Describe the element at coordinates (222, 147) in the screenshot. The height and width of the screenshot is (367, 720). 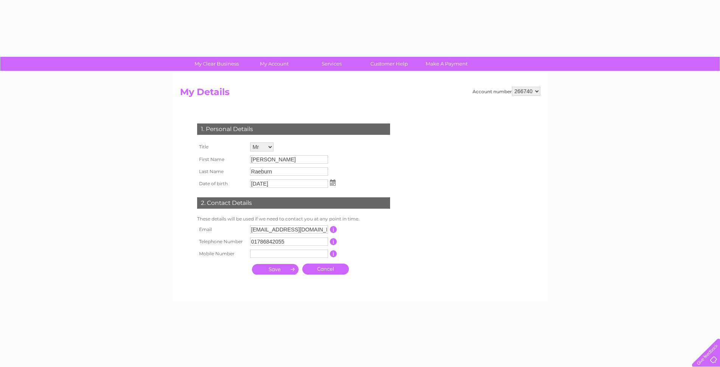
I see `th: Title` at that location.